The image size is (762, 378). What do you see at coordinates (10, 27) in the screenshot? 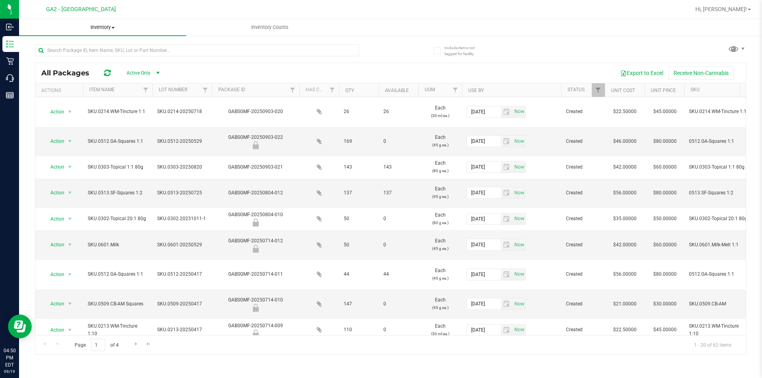
I see `inline-svg: Inbound` at bounding box center [10, 27].